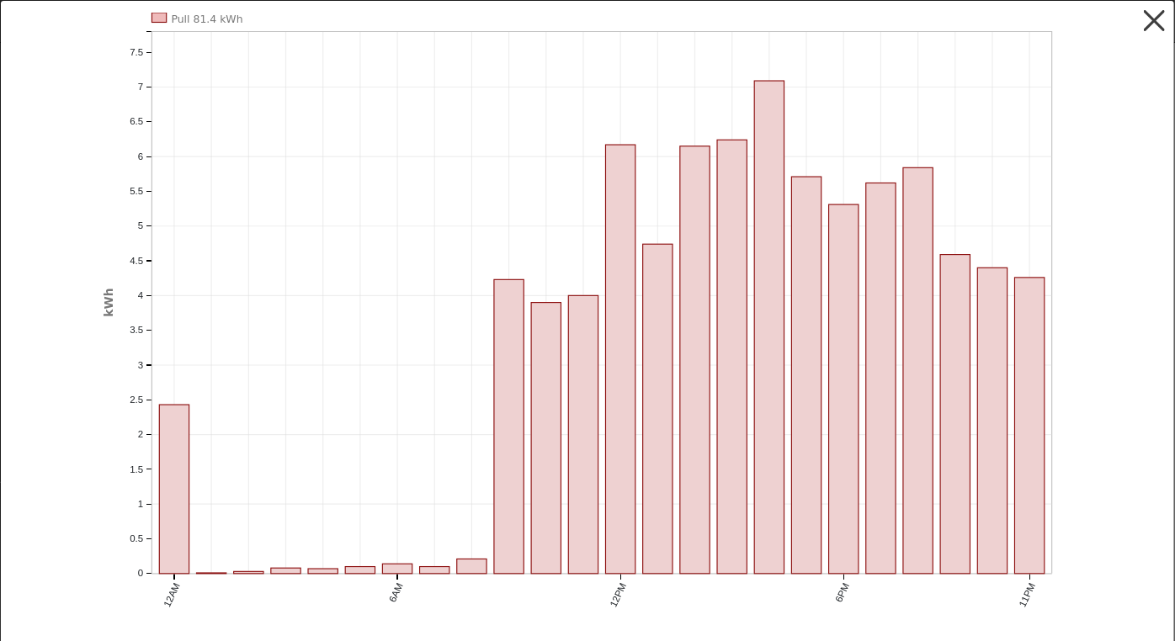 This screenshot has width=1175, height=641. What do you see at coordinates (140, 87) in the screenshot?
I see `text: 7` at bounding box center [140, 87].